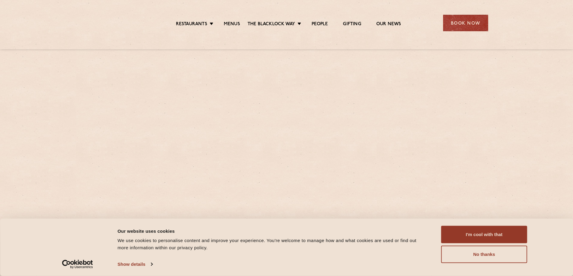 The width and height of the screenshot is (573, 276). I want to click on button: No thanks, so click(484, 255).